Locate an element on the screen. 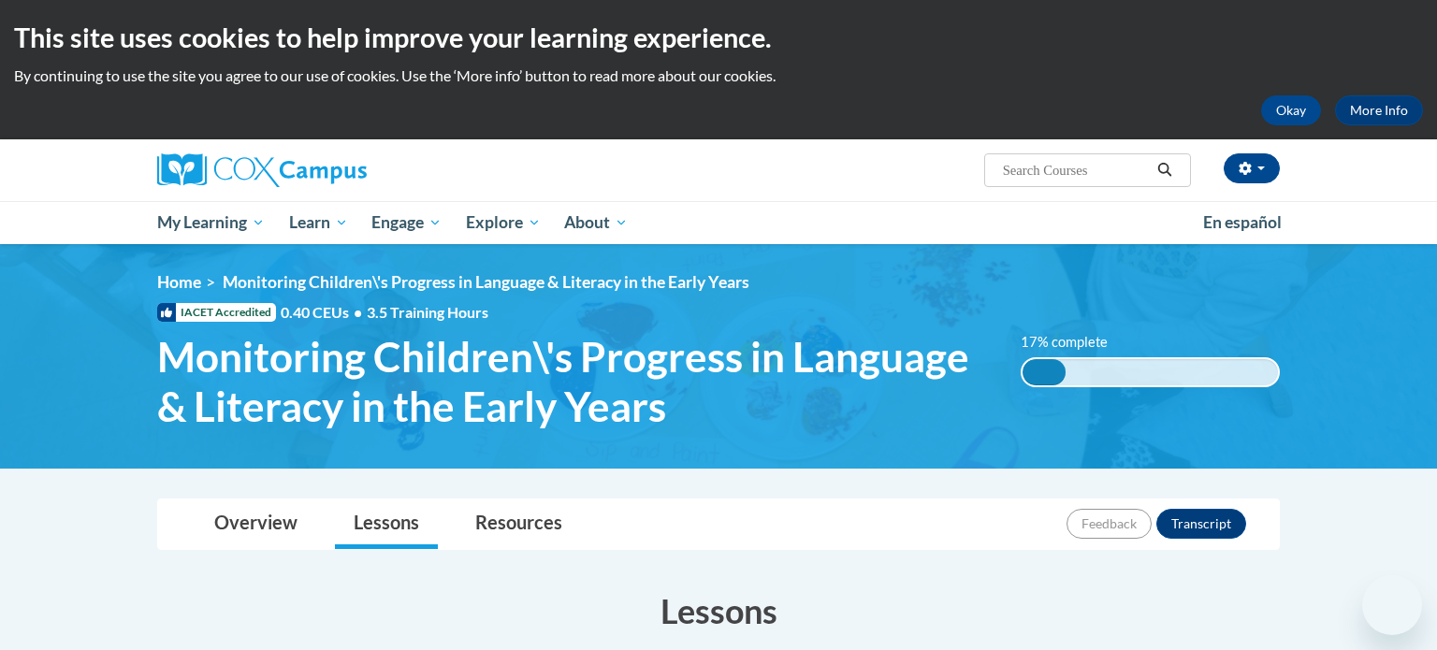 The width and height of the screenshot is (1437, 650). input: Search Courses is located at coordinates (1076, 170).